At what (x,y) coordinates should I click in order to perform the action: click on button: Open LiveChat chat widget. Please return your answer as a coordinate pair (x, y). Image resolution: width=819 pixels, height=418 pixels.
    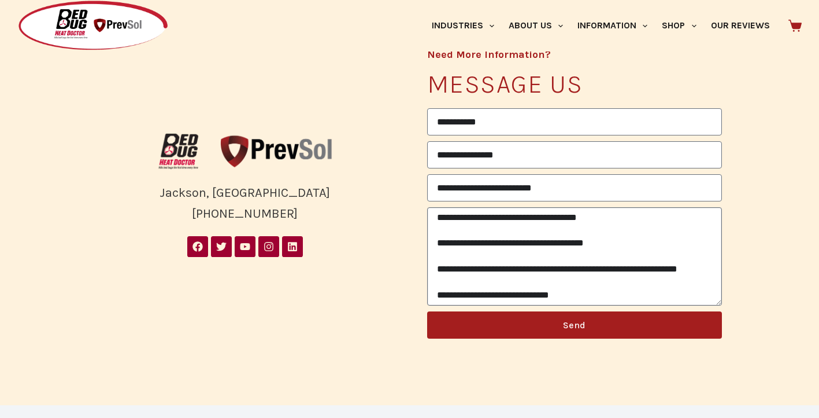
    Looking at the image, I should click on (27, 22).